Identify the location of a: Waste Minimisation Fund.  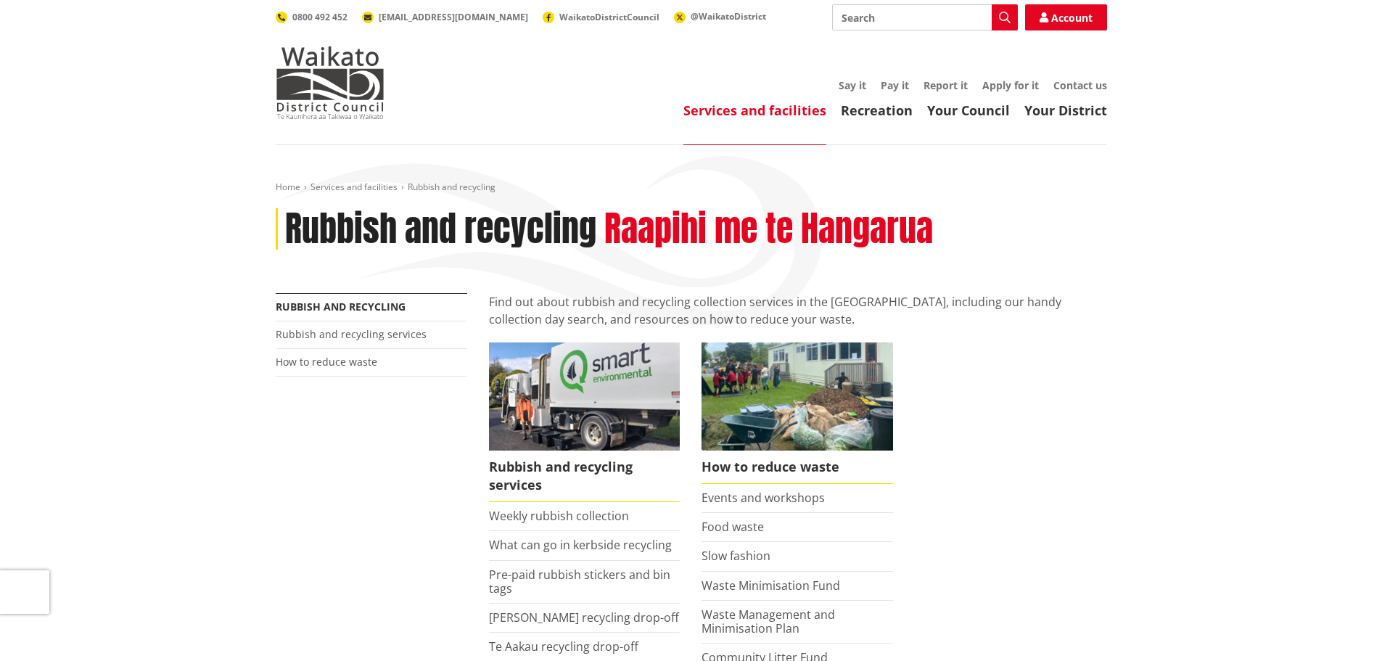
(771, 586).